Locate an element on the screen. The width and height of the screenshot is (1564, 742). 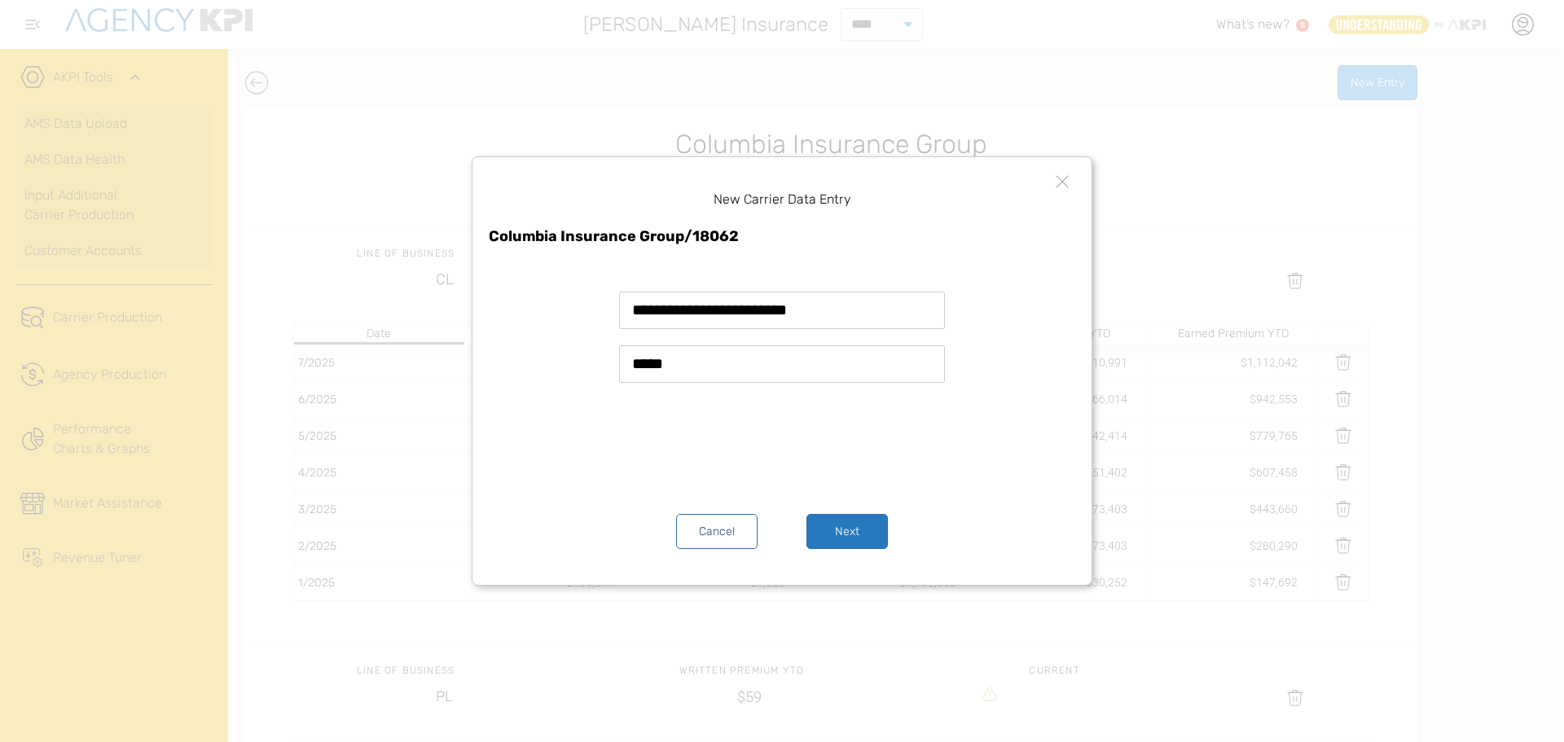
span: Columbia Insurance Group is located at coordinates (586, 236).